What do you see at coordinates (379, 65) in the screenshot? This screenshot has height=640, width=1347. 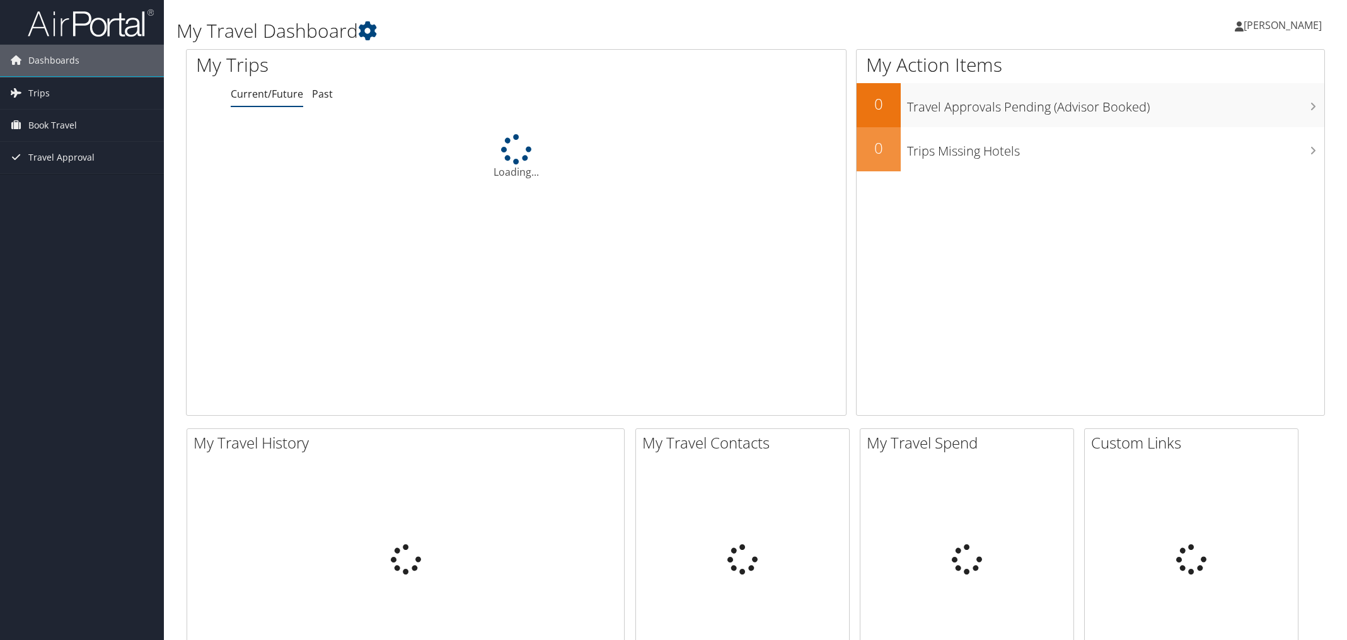 I see `h1: My Trips` at bounding box center [379, 65].